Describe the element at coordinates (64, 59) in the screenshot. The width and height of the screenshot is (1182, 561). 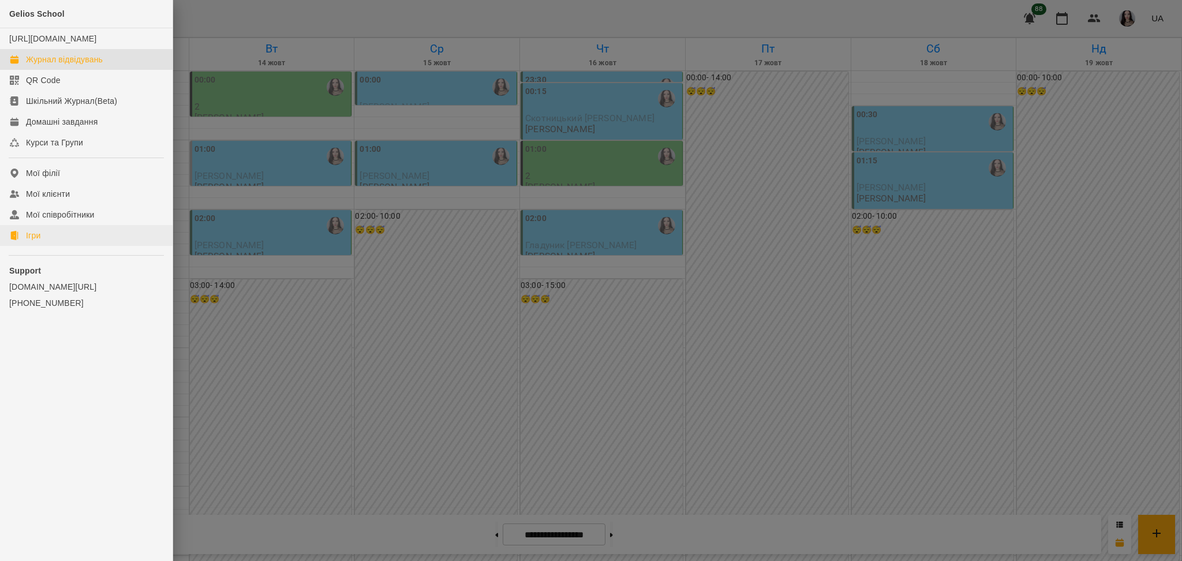
I see `div: Журнал відвідувань` at that location.